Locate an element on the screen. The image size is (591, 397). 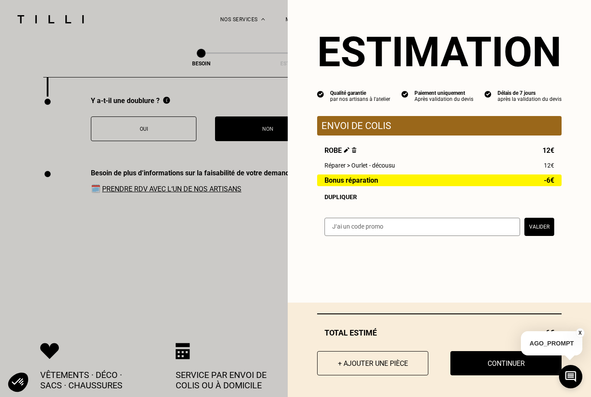
span: Bonus réparation is located at coordinates (351, 180).